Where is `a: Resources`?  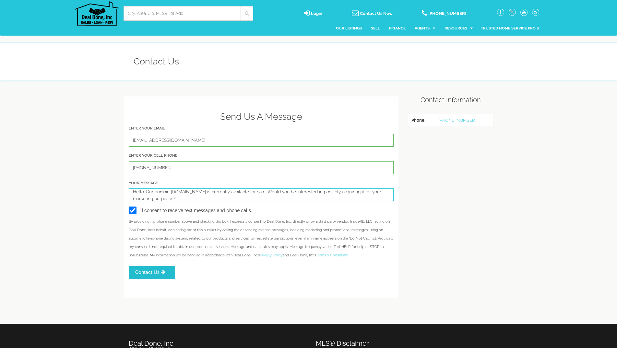
a: Resources is located at coordinates (458, 28).